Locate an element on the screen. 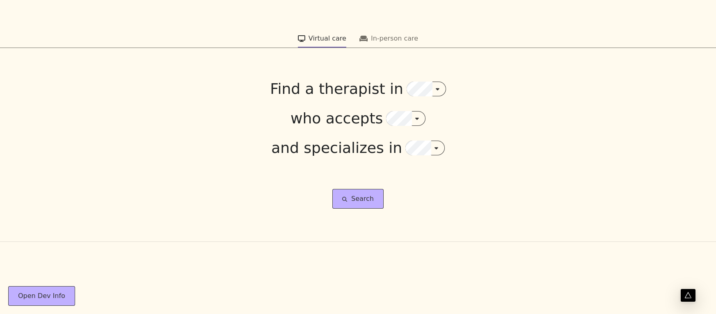 This screenshot has width=716, height=314. button: Open Dev Info is located at coordinates (41, 296).